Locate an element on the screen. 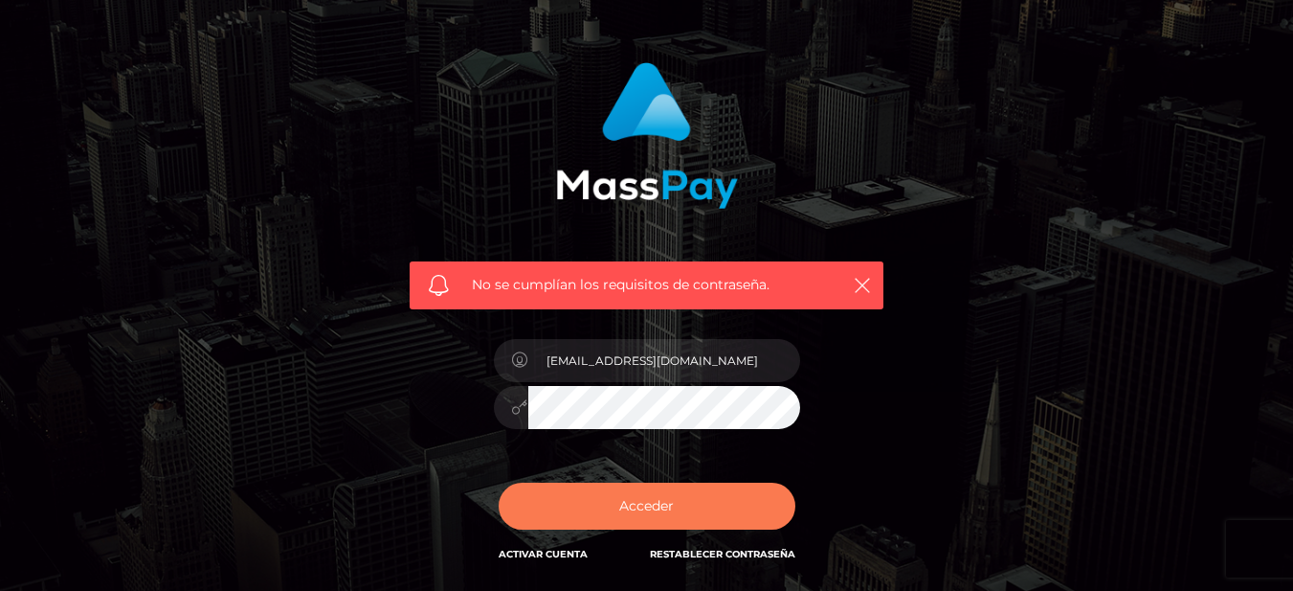 The height and width of the screenshot is (591, 1293). input: Correo electrónico... is located at coordinates (664, 360).